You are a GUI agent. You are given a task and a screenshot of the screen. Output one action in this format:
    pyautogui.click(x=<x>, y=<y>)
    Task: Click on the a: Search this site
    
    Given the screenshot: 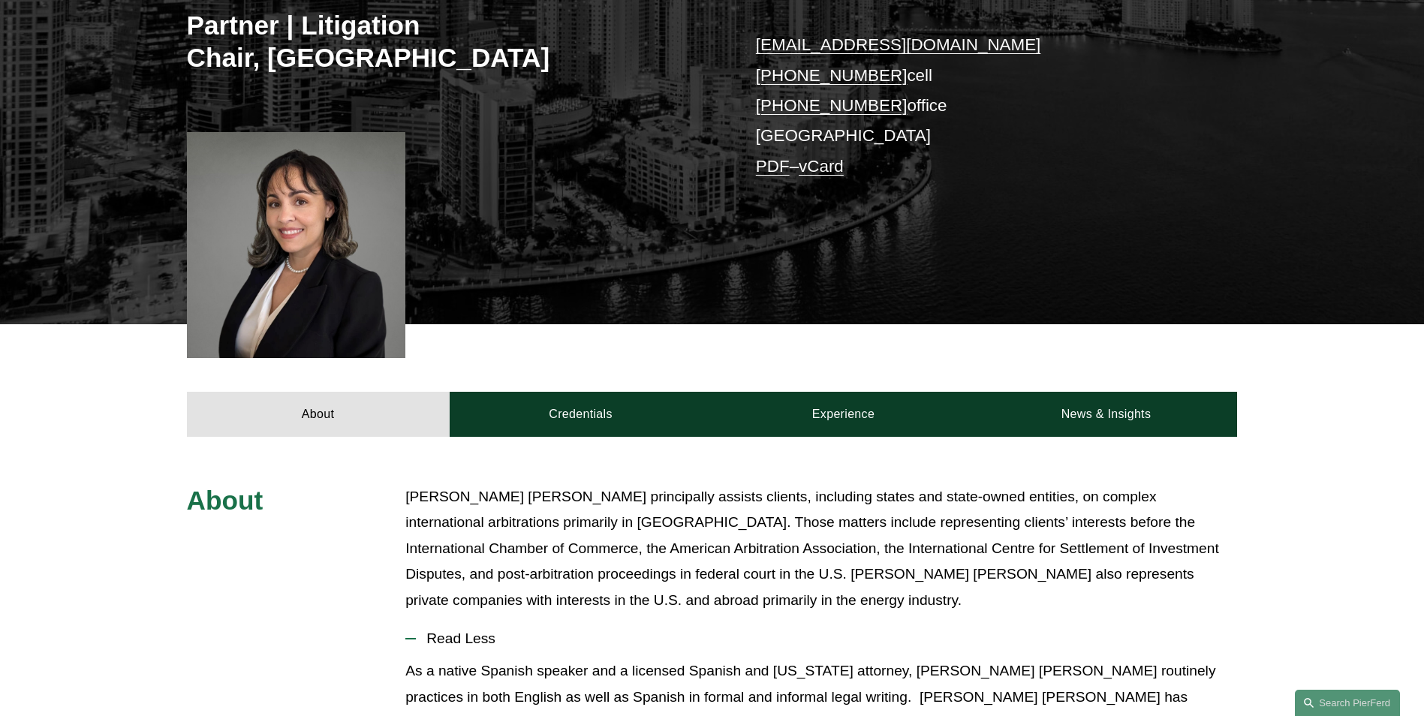 What is the action you would take?
    pyautogui.click(x=1348, y=703)
    